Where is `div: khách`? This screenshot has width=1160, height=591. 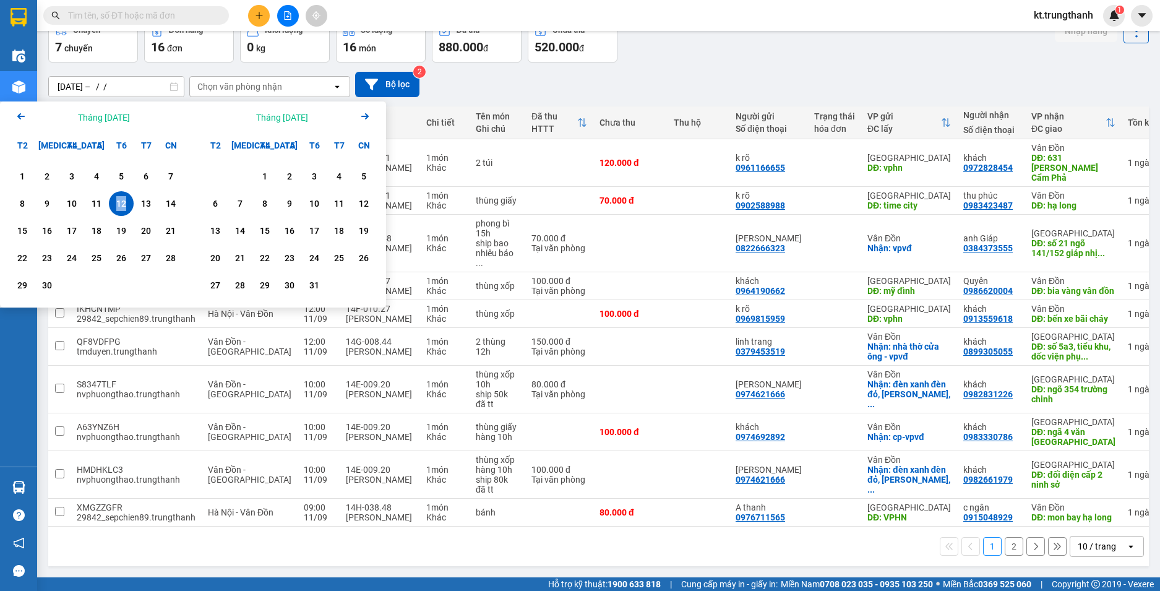
div: khách is located at coordinates (991, 158).